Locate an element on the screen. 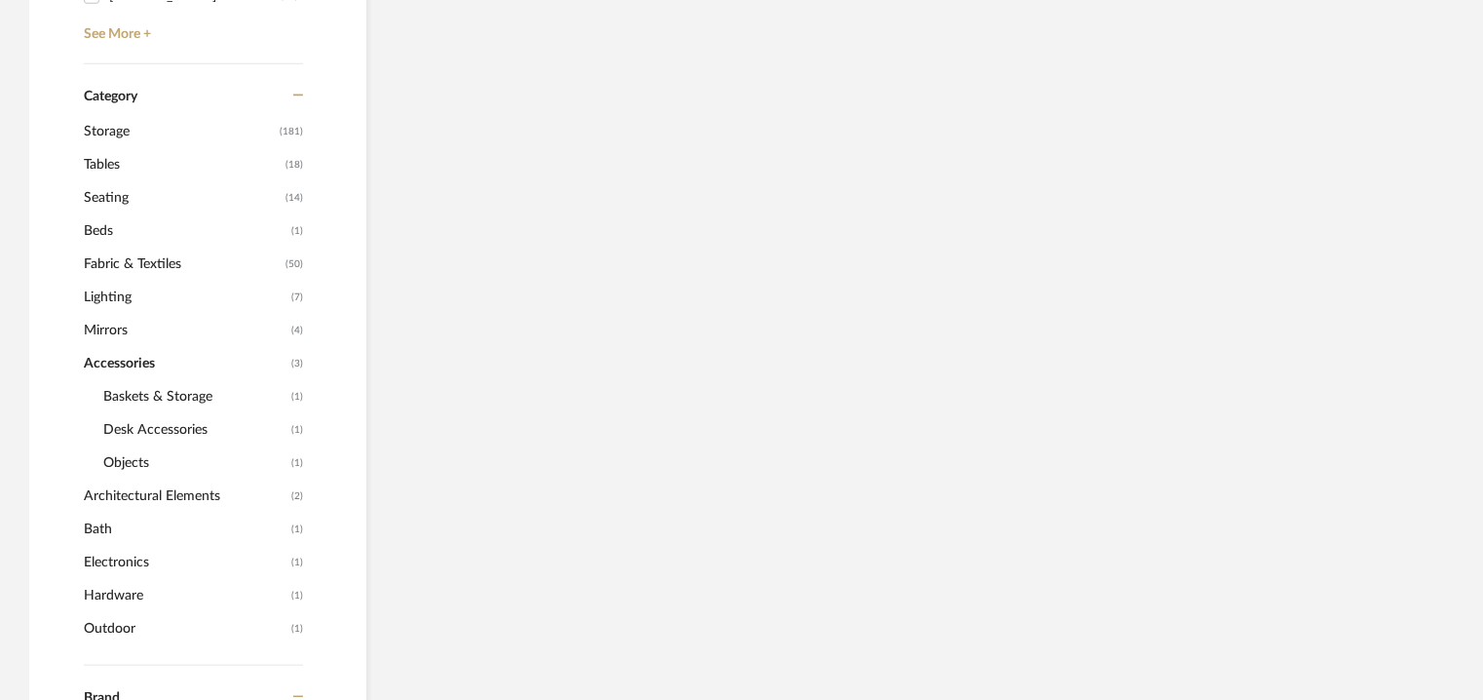  span: Accessories is located at coordinates (185, 363).